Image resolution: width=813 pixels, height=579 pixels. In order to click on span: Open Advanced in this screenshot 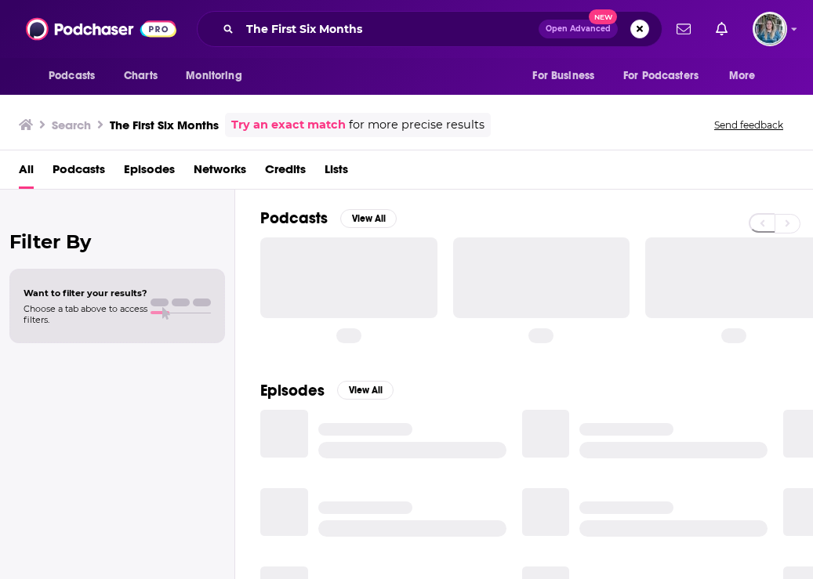, I will do `click(578, 29)`.